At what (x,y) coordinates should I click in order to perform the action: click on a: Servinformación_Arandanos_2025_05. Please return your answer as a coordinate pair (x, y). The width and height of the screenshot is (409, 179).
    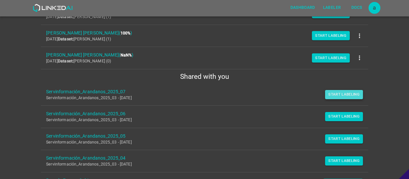
    Looking at the image, I should click on (199, 136).